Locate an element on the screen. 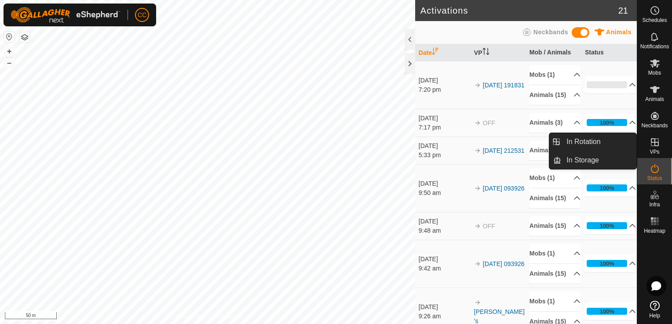 The width and height of the screenshot is (672, 324). div: 7:20 pm is located at coordinates (444, 90).